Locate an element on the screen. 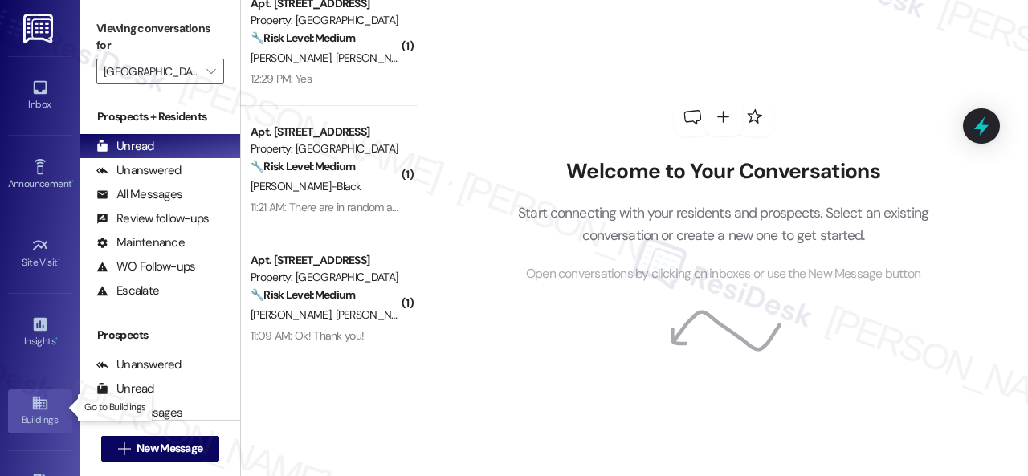 Image resolution: width=1028 pixels, height=476 pixels. div: Prospects is located at coordinates (160, 335).